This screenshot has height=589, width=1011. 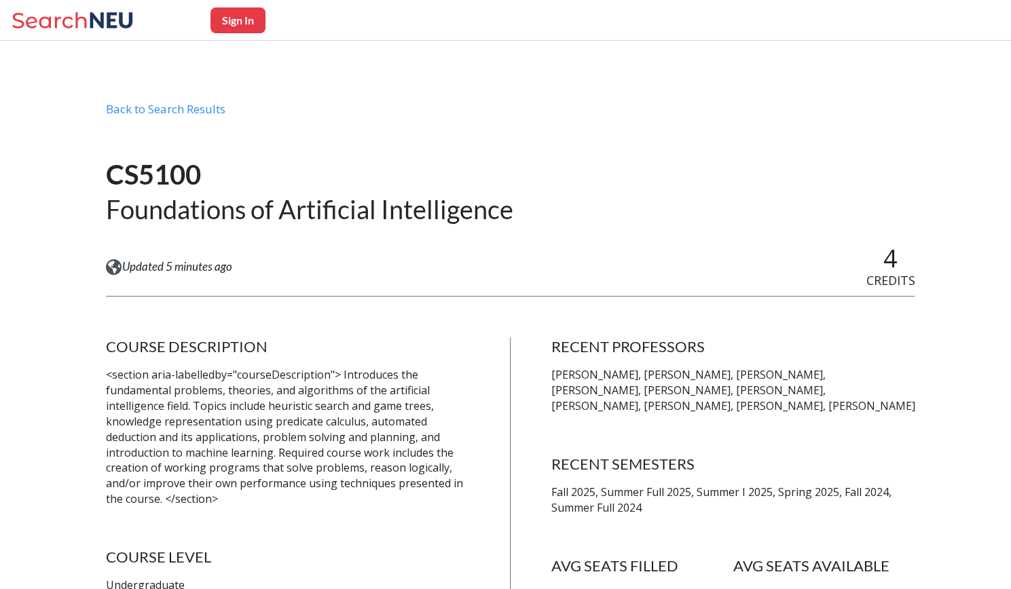 What do you see at coordinates (510, 115) in the screenshot?
I see `div: Back to Search Results` at bounding box center [510, 115].